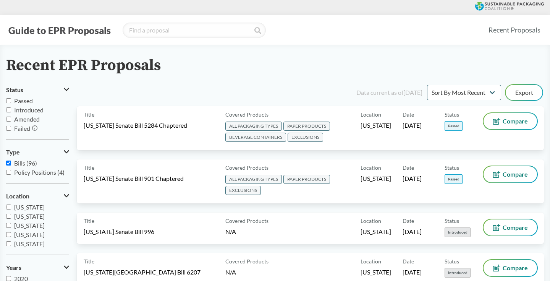 This screenshot has width=550, height=281. What do you see at coordinates (514, 30) in the screenshot?
I see `a: Recent Proposals` at bounding box center [514, 30].